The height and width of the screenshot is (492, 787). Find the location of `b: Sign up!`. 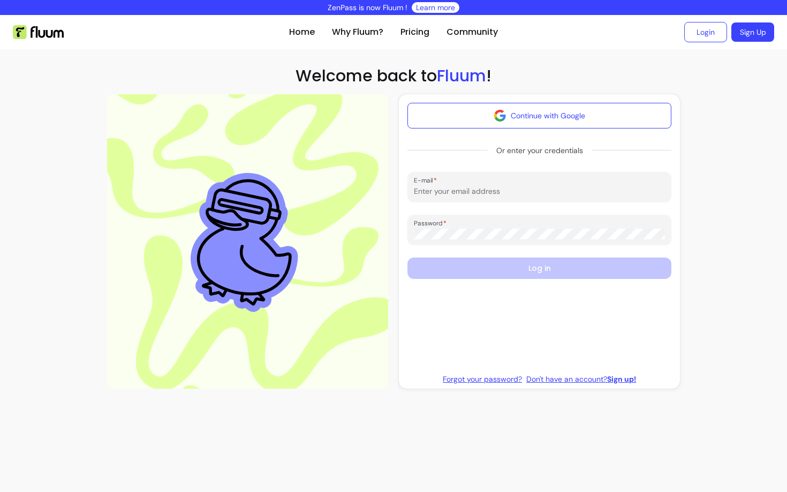

b: Sign up! is located at coordinates (622, 379).